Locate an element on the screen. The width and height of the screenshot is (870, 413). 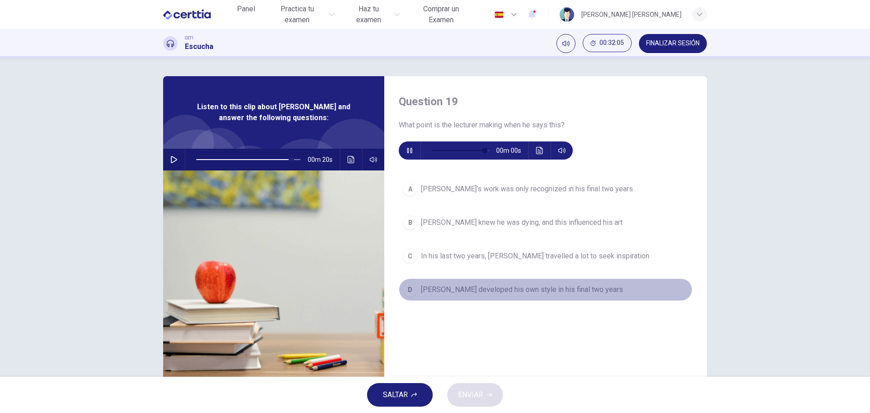
span: SALTAR is located at coordinates (395, 394).